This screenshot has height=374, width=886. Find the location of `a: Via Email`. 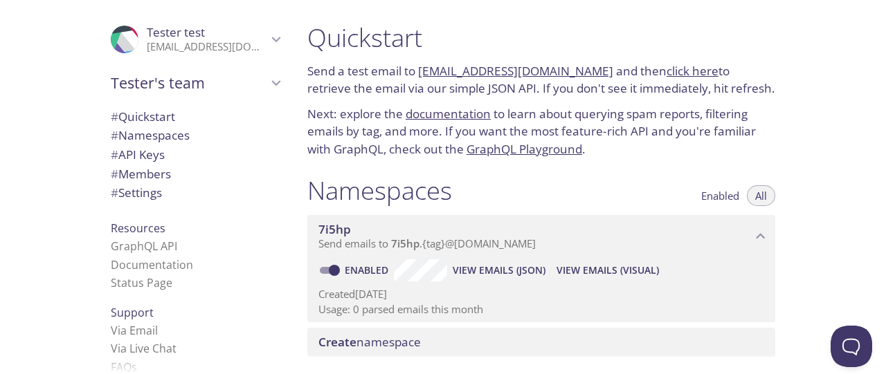

a: Via Email is located at coordinates (134, 331).